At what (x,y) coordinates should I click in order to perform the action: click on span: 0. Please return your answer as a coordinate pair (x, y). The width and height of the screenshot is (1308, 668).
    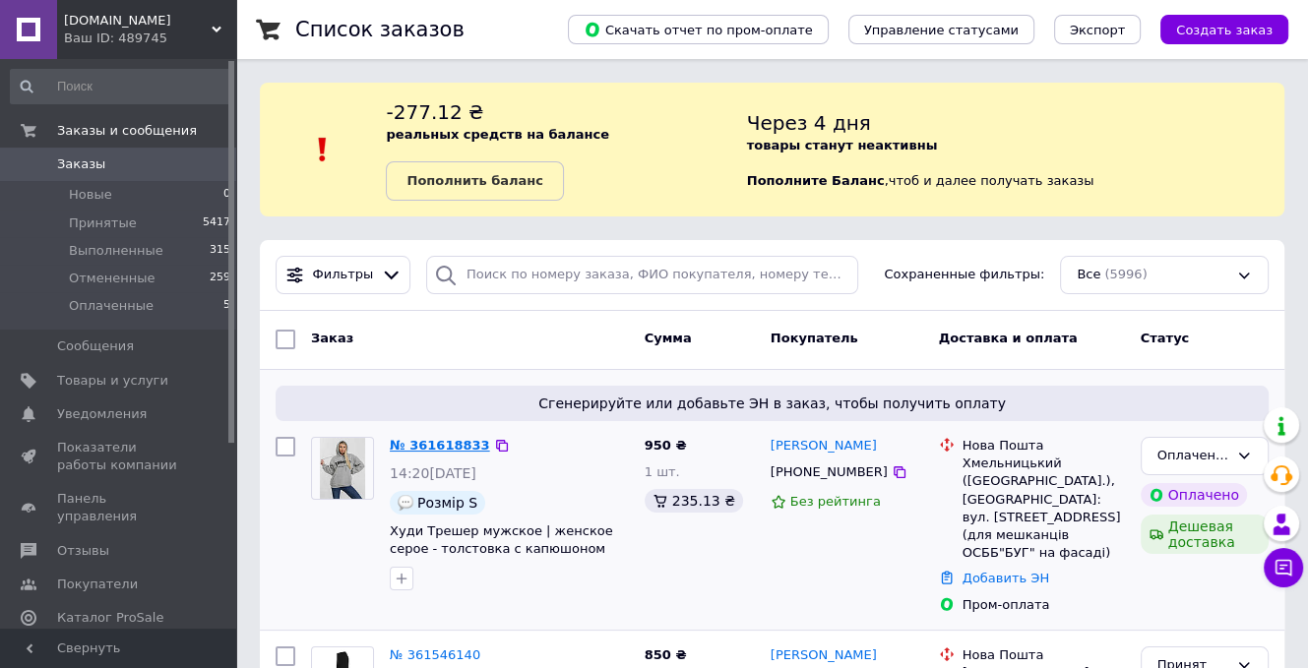
    Looking at the image, I should click on (226, 195).